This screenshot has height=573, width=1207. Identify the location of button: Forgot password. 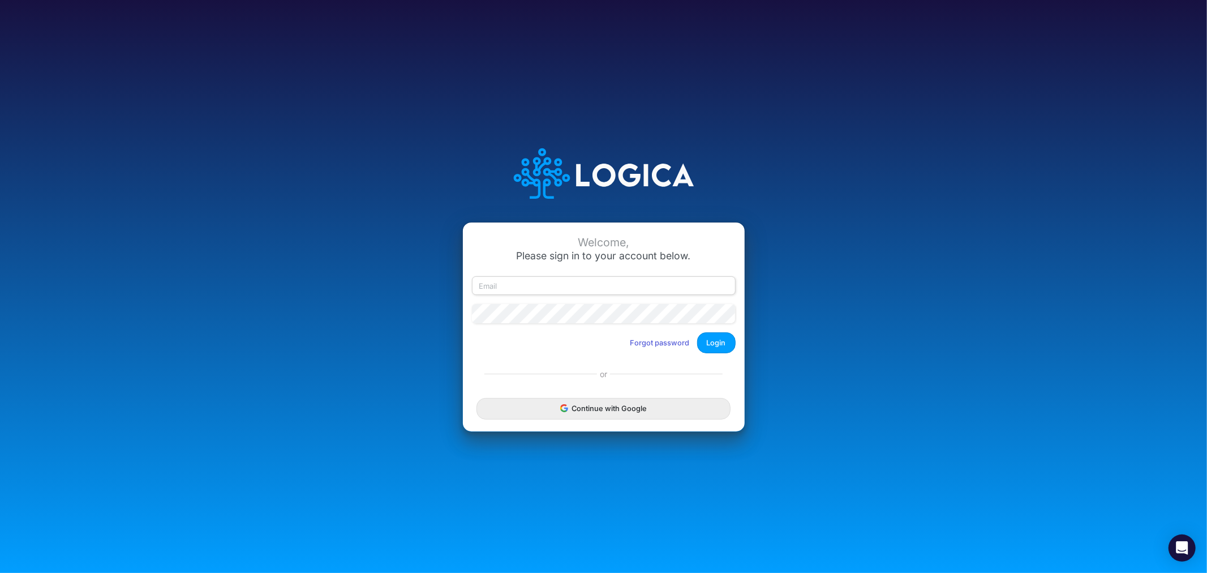
(660, 342).